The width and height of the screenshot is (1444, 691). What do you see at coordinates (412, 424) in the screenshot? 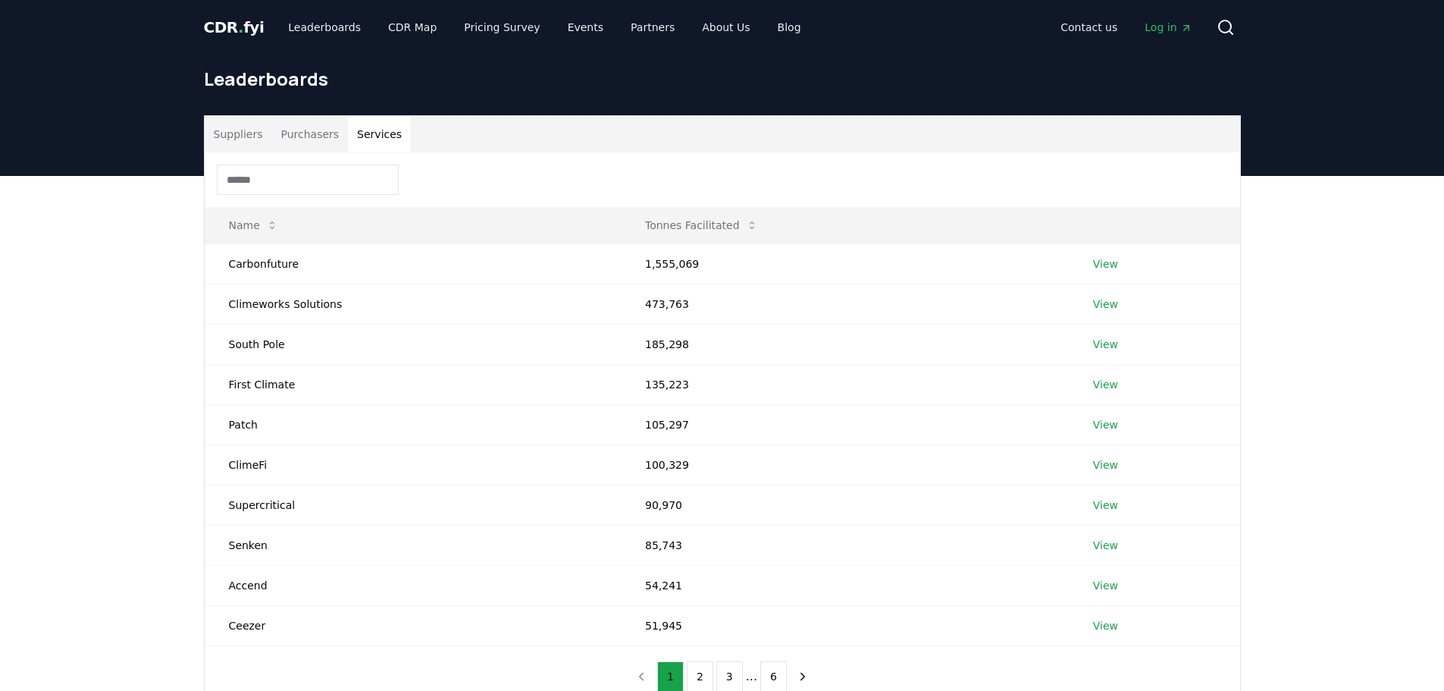
I see `td: Patch` at bounding box center [412, 424].